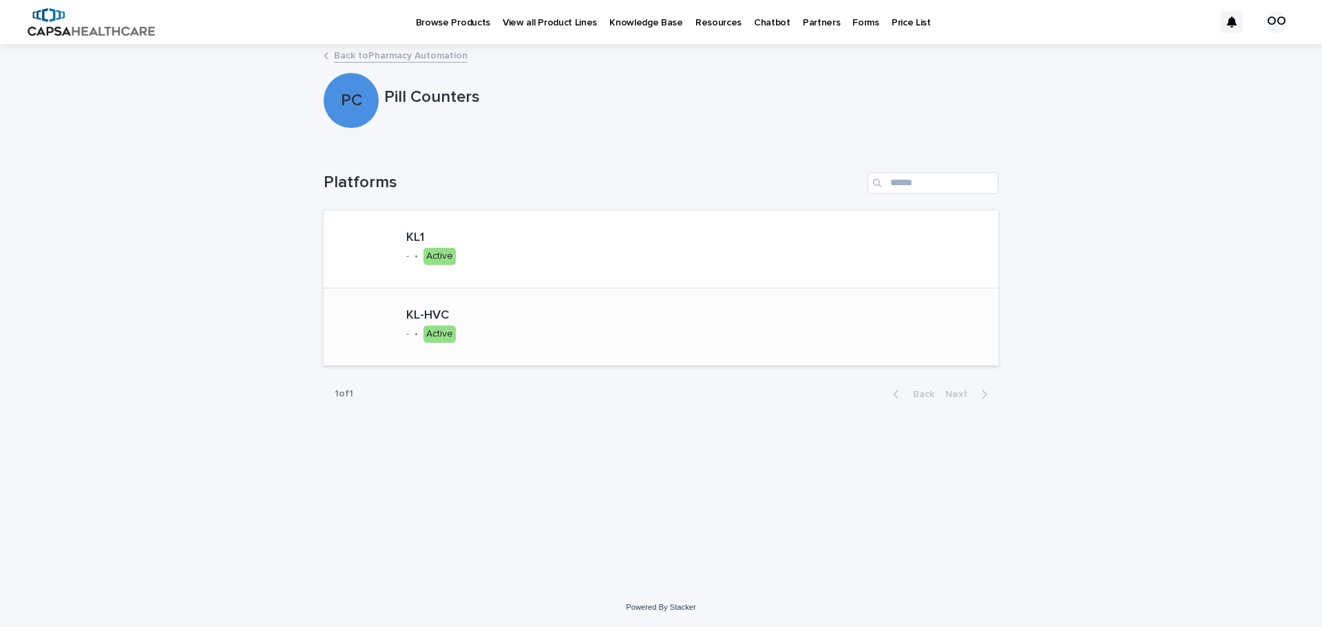 The image size is (1322, 627). I want to click on button: Back, so click(911, 394).